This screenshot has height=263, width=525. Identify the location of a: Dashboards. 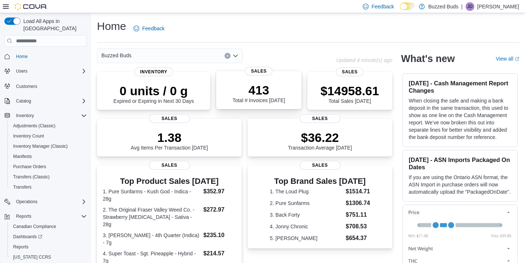
(28, 237).